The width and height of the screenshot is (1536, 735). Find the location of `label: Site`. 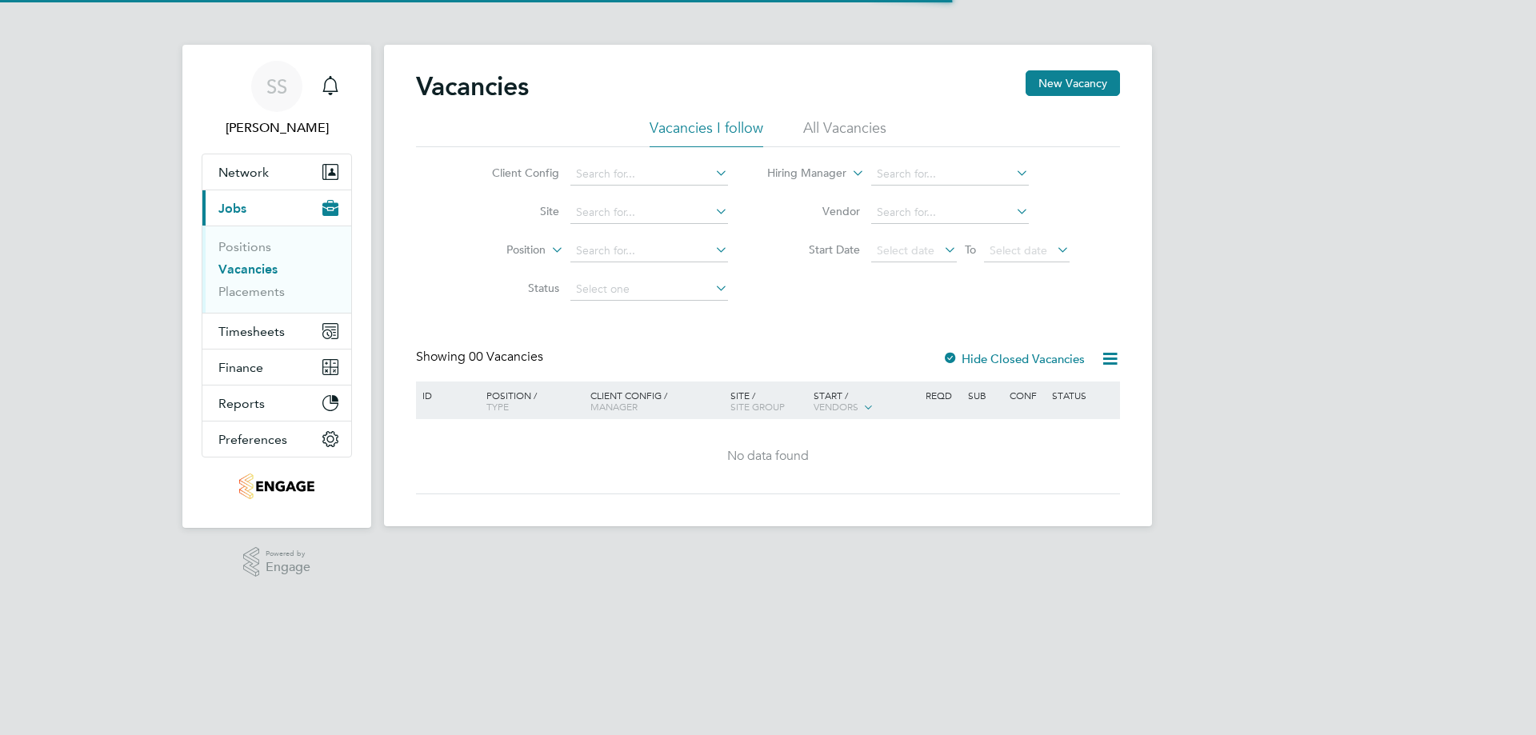

label: Site is located at coordinates (513, 211).